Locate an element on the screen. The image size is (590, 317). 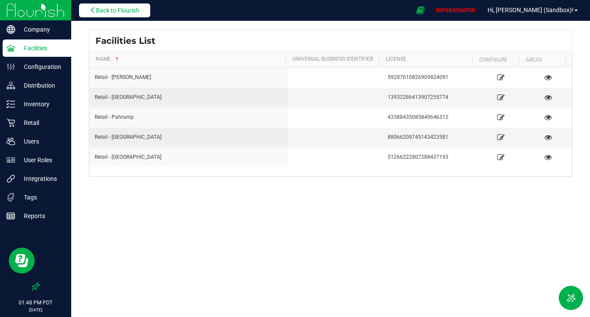
p: 01:48 PM PDT is located at coordinates (36, 303).